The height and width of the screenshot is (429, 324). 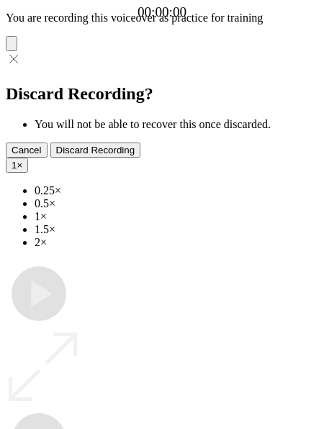 I want to click on li: 1×, so click(x=177, y=217).